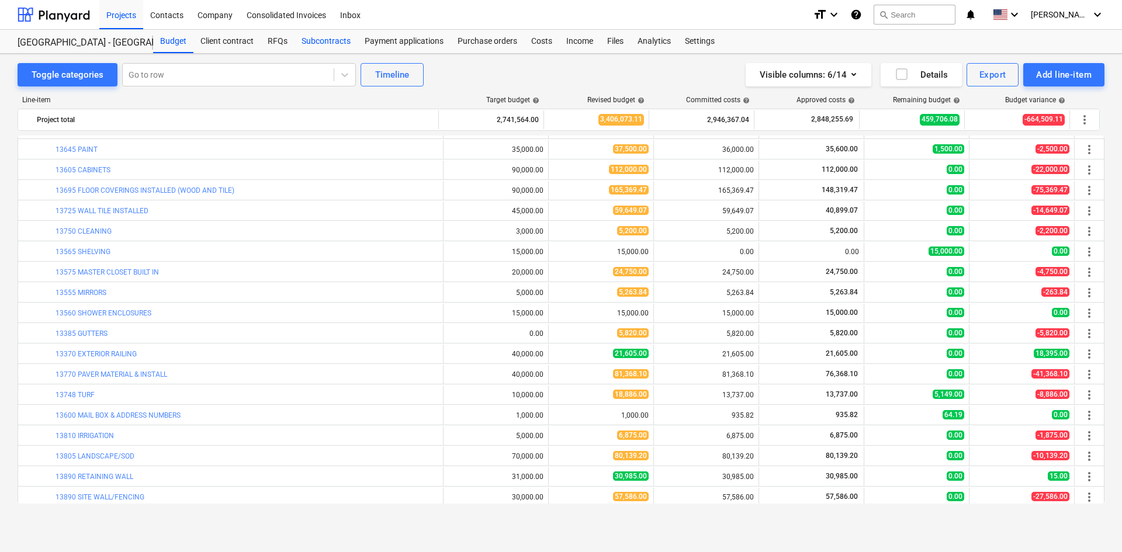 This screenshot has height=552, width=1122. Describe the element at coordinates (392, 75) in the screenshot. I see `div: Timeline` at that location.